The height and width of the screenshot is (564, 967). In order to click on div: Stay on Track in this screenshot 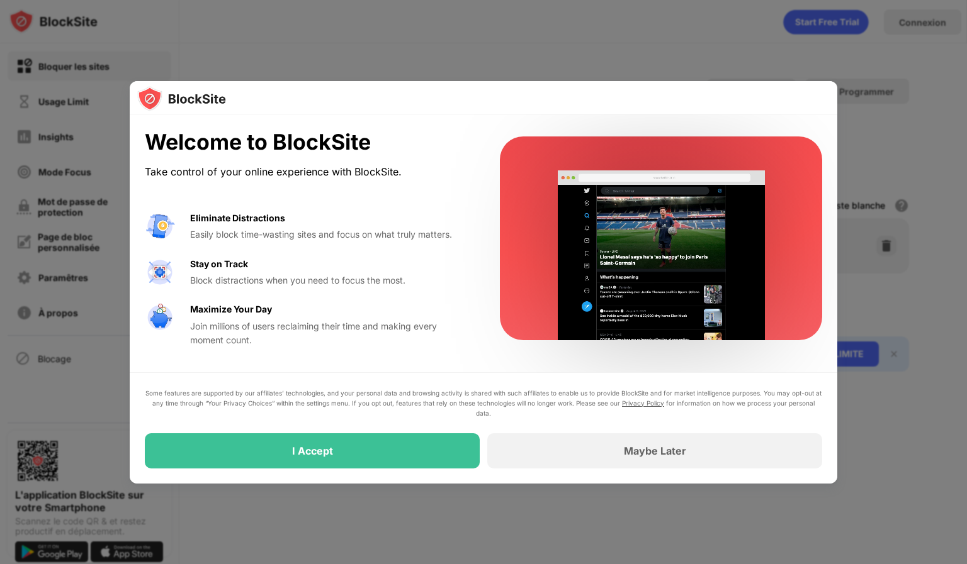, I will do `click(219, 264)`.